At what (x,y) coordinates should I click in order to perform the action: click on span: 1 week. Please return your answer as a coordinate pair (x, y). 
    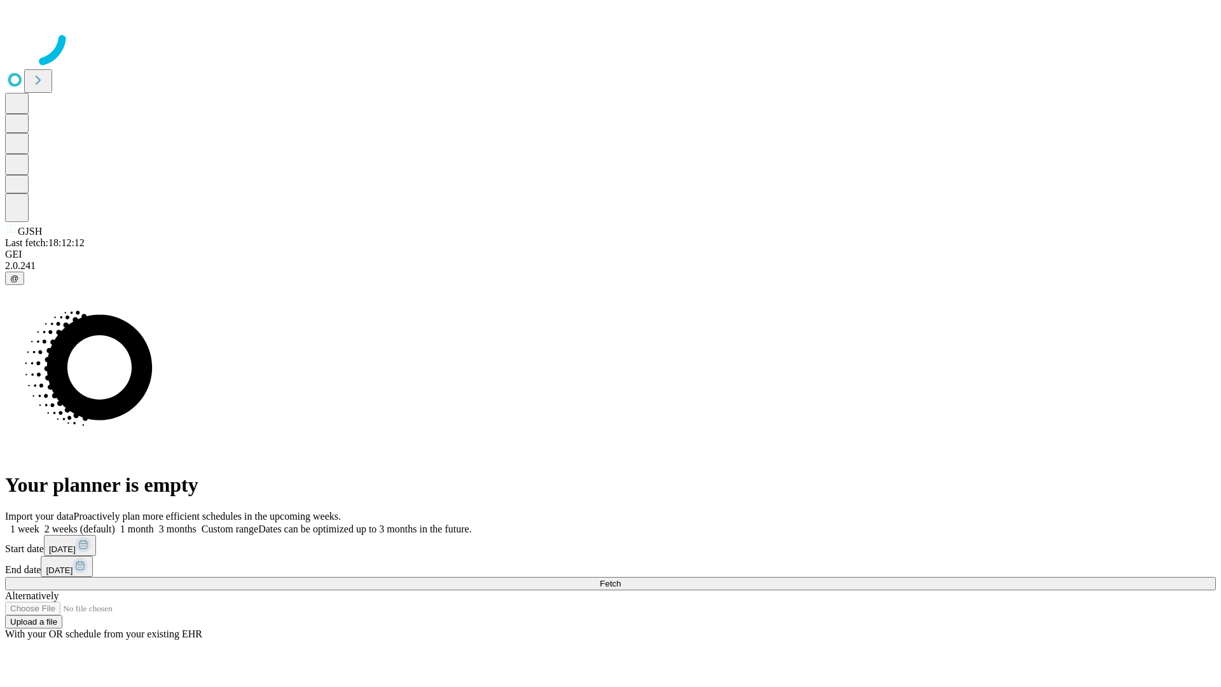
    Looking at the image, I should click on (25, 528).